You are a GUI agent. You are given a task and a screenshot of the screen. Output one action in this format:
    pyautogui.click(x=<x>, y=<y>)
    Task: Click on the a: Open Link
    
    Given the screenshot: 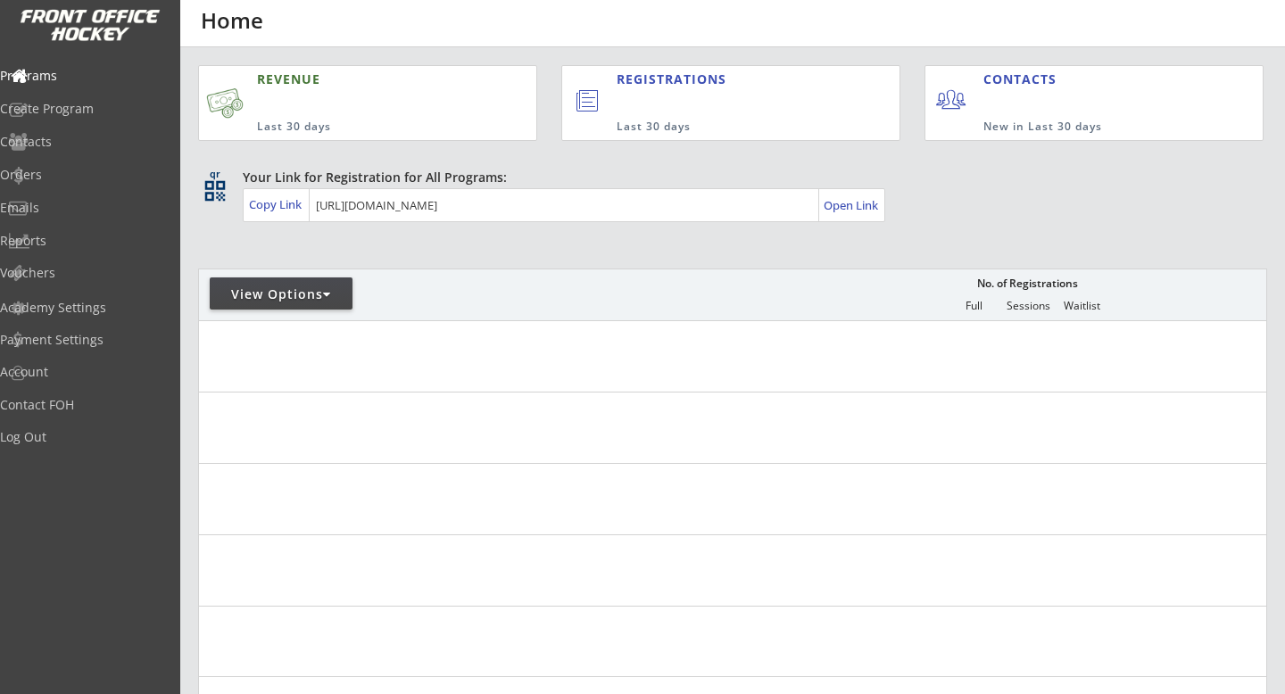 What is the action you would take?
    pyautogui.click(x=851, y=205)
    